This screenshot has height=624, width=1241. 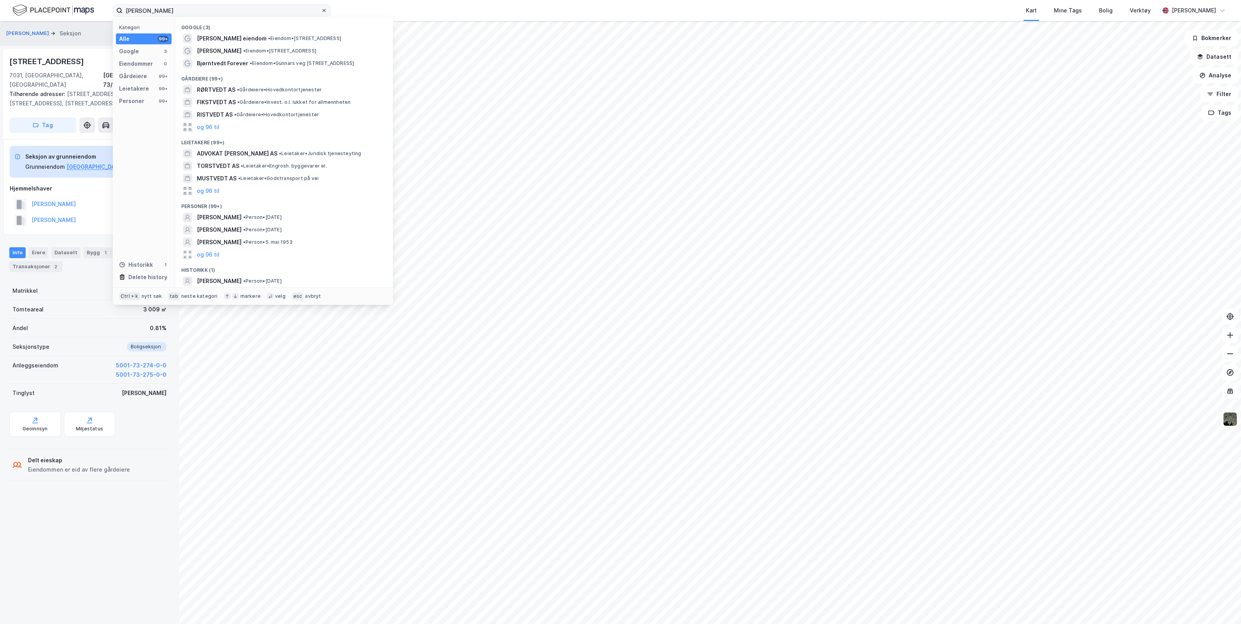 What do you see at coordinates (39, 253) in the screenshot?
I see `div: Eiere` at bounding box center [39, 253].